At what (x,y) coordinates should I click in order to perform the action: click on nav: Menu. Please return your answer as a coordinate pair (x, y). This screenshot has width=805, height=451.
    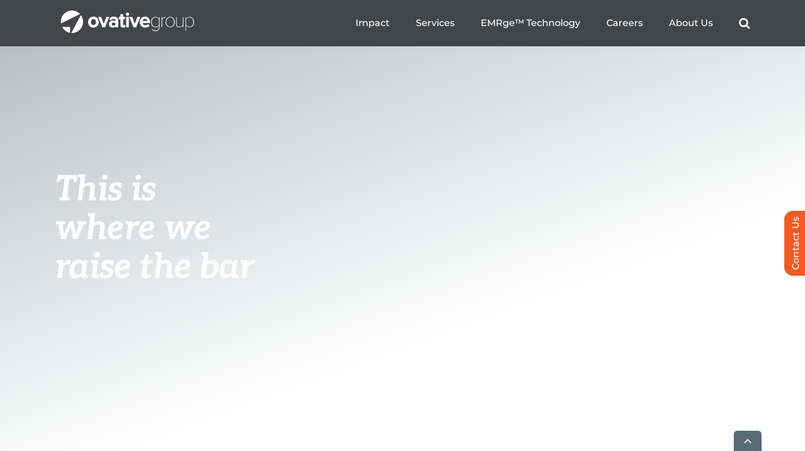
    Looking at the image, I should click on (553, 23).